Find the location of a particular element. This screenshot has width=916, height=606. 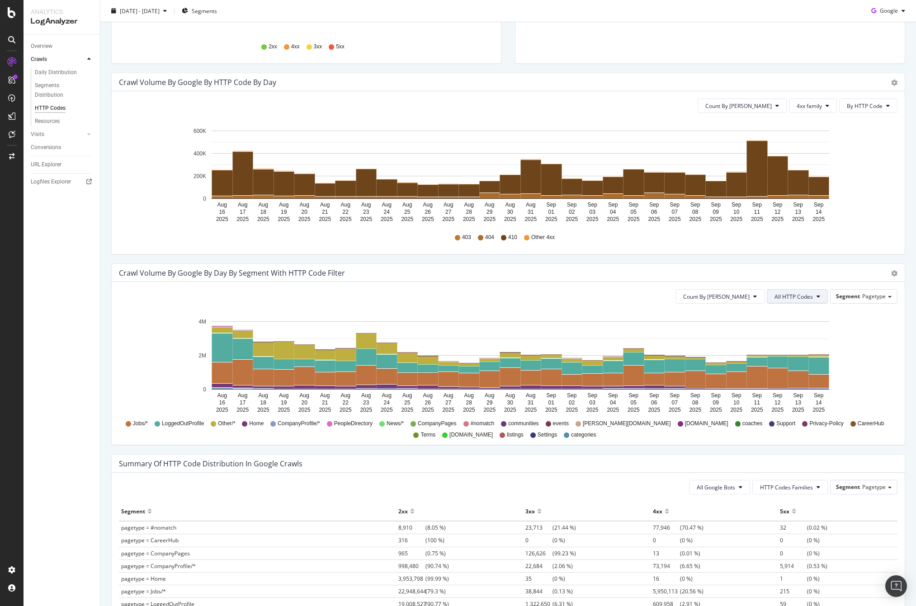

a: Segments Distribution is located at coordinates (64, 90).